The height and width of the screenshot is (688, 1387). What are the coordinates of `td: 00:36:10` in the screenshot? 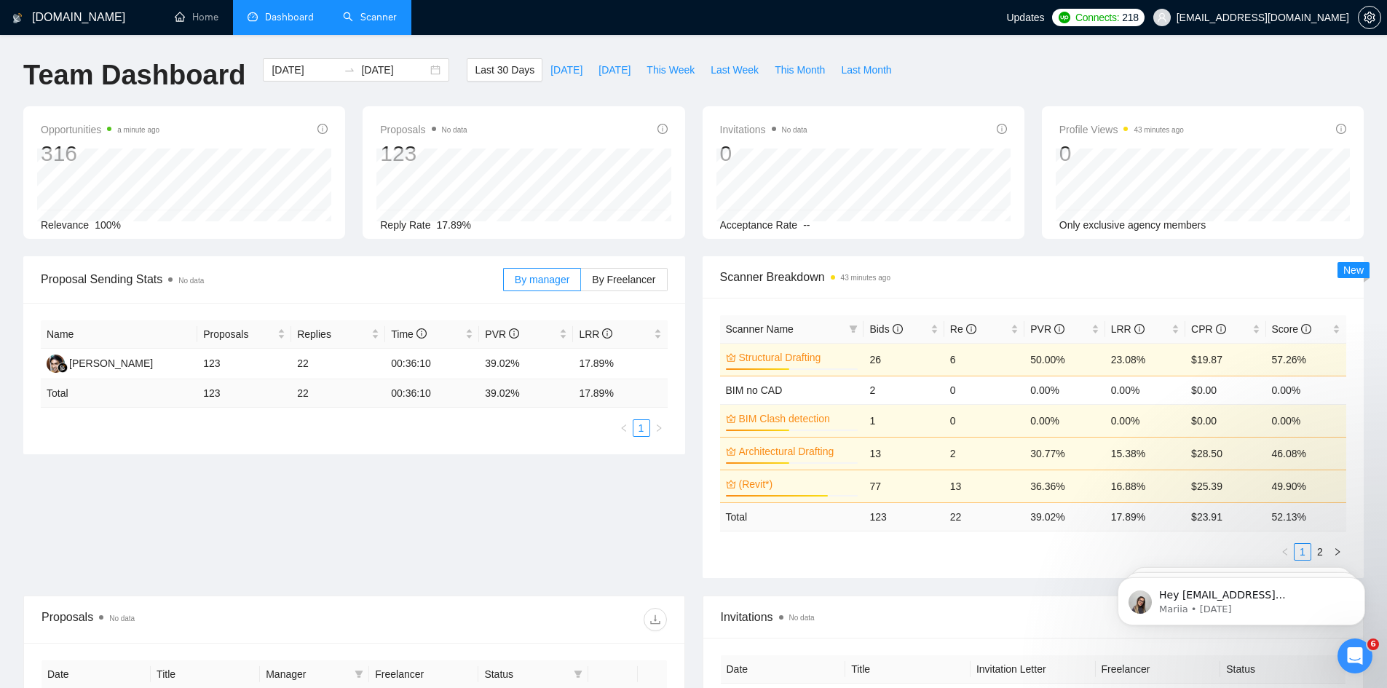 It's located at (432, 364).